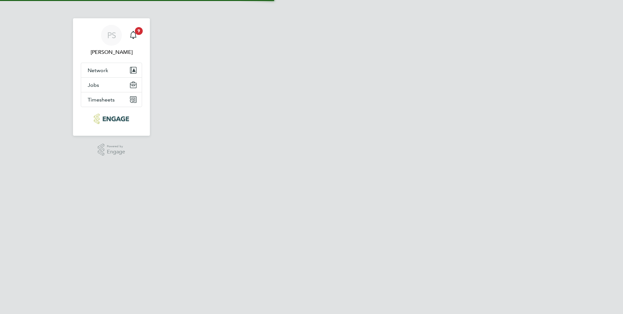 This screenshot has width=623, height=314. Describe the element at coordinates (111, 119) in the screenshot. I see `img: barnfieldconstruction-logo-retina.png` at that location.